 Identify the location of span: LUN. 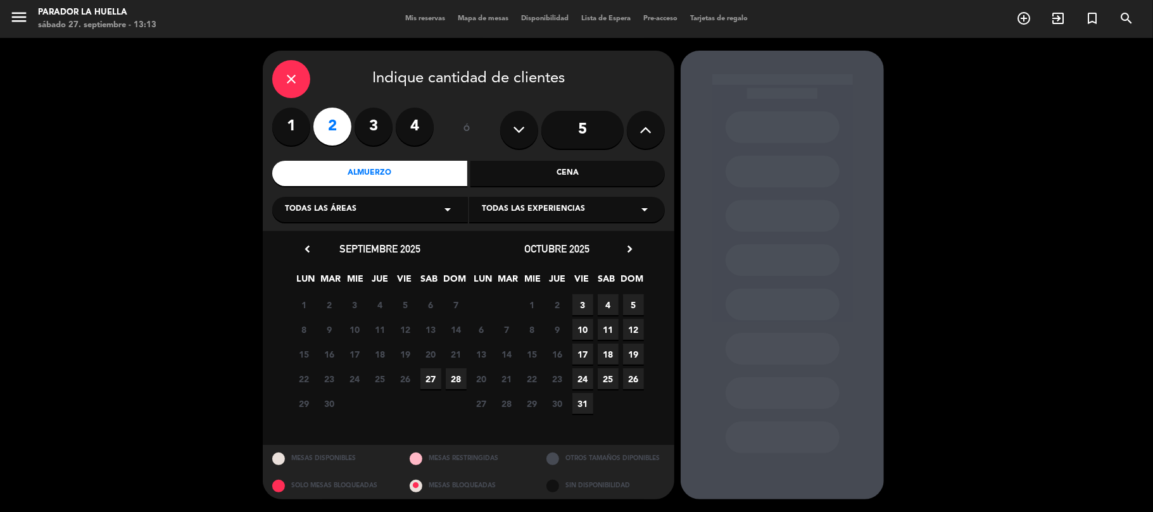
(306, 282).